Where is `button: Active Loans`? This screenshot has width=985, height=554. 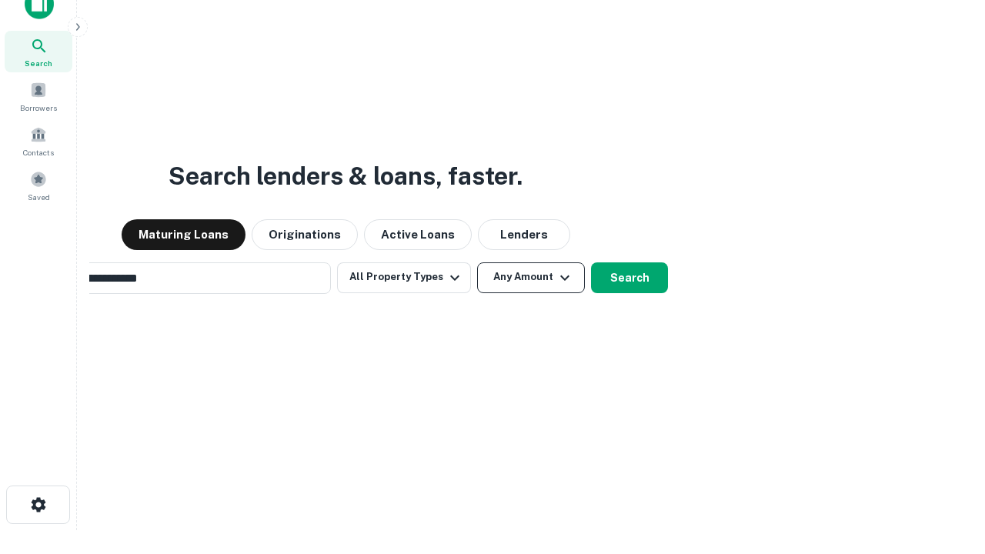
button: Active Loans is located at coordinates (418, 235).